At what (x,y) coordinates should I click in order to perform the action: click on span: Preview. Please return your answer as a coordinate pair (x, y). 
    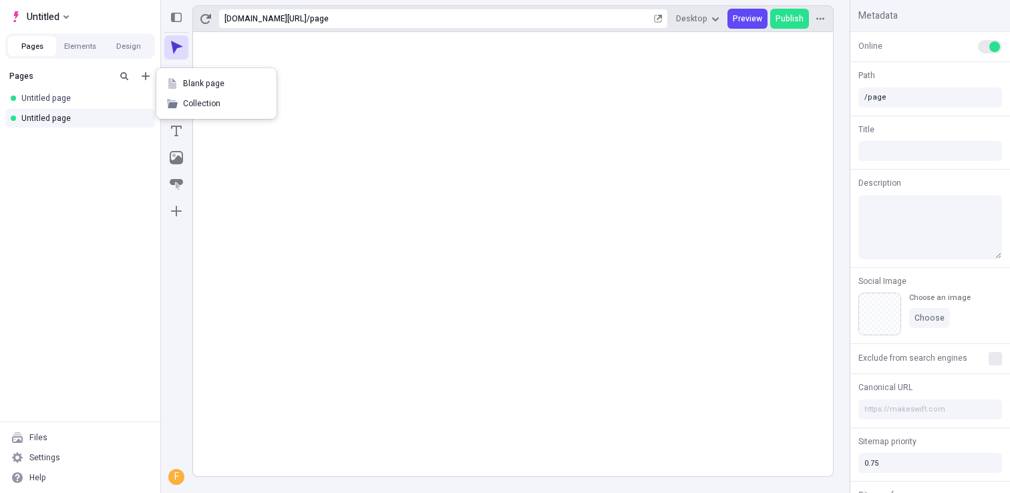
    Looking at the image, I should click on (747, 19).